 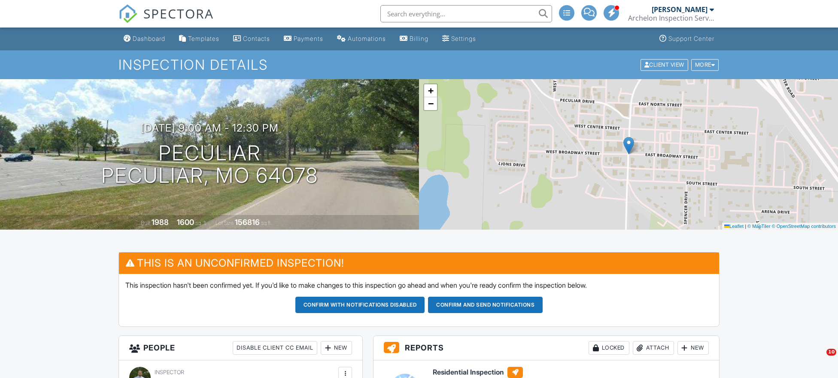 What do you see at coordinates (629, 145) in the screenshot?
I see `img: Marker` at bounding box center [629, 145].